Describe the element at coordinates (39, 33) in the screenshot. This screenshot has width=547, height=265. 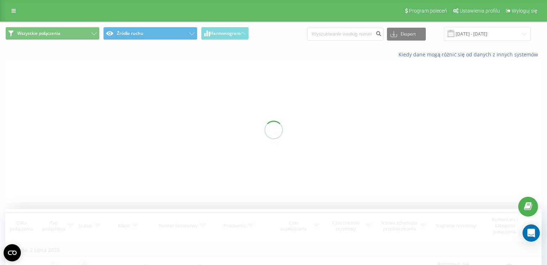
I see `span: Wszystkie połączenia` at that location.